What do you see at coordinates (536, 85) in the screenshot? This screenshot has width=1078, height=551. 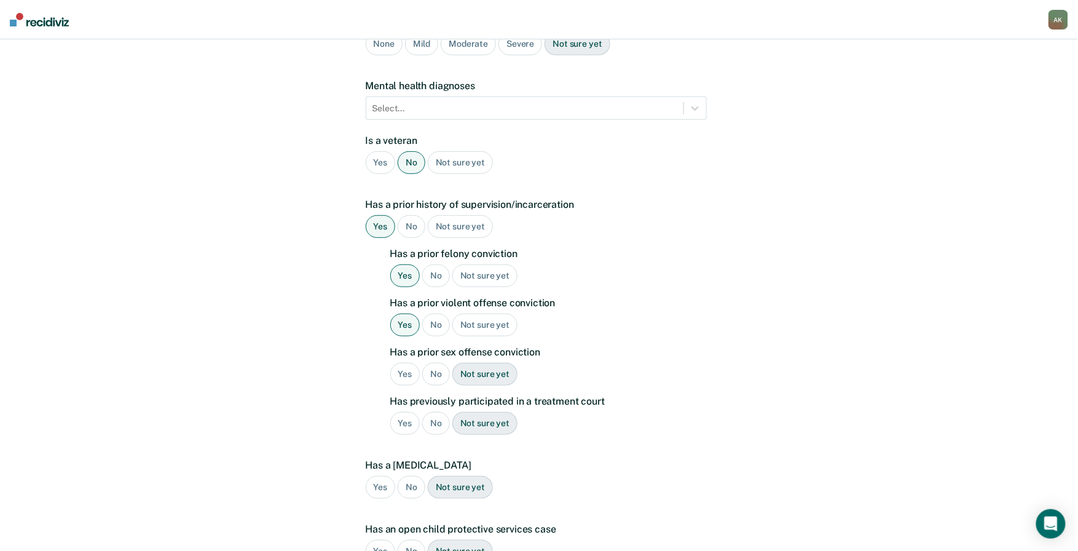 I see `label: Mental health diagnoses` at bounding box center [536, 85].